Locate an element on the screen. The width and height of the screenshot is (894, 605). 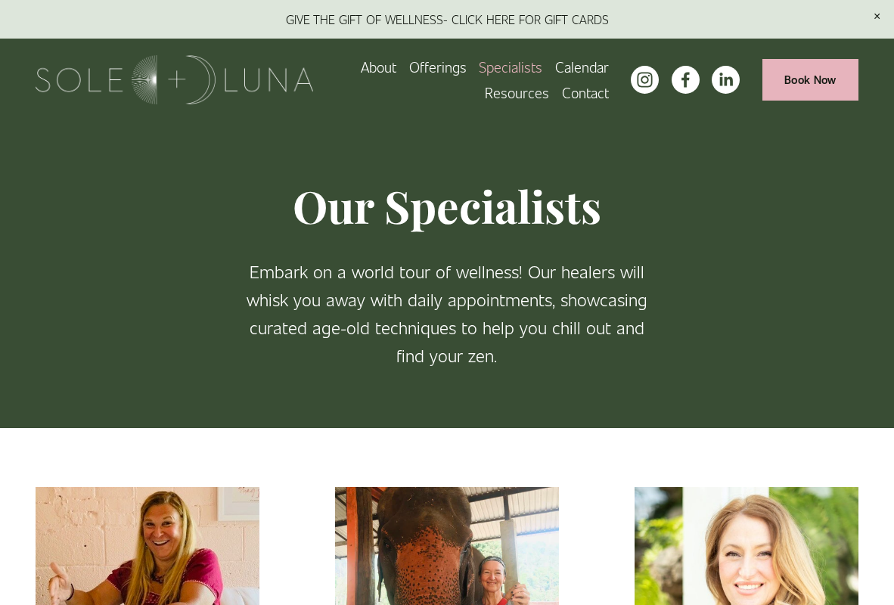
a: Book Now is located at coordinates (810, 79).